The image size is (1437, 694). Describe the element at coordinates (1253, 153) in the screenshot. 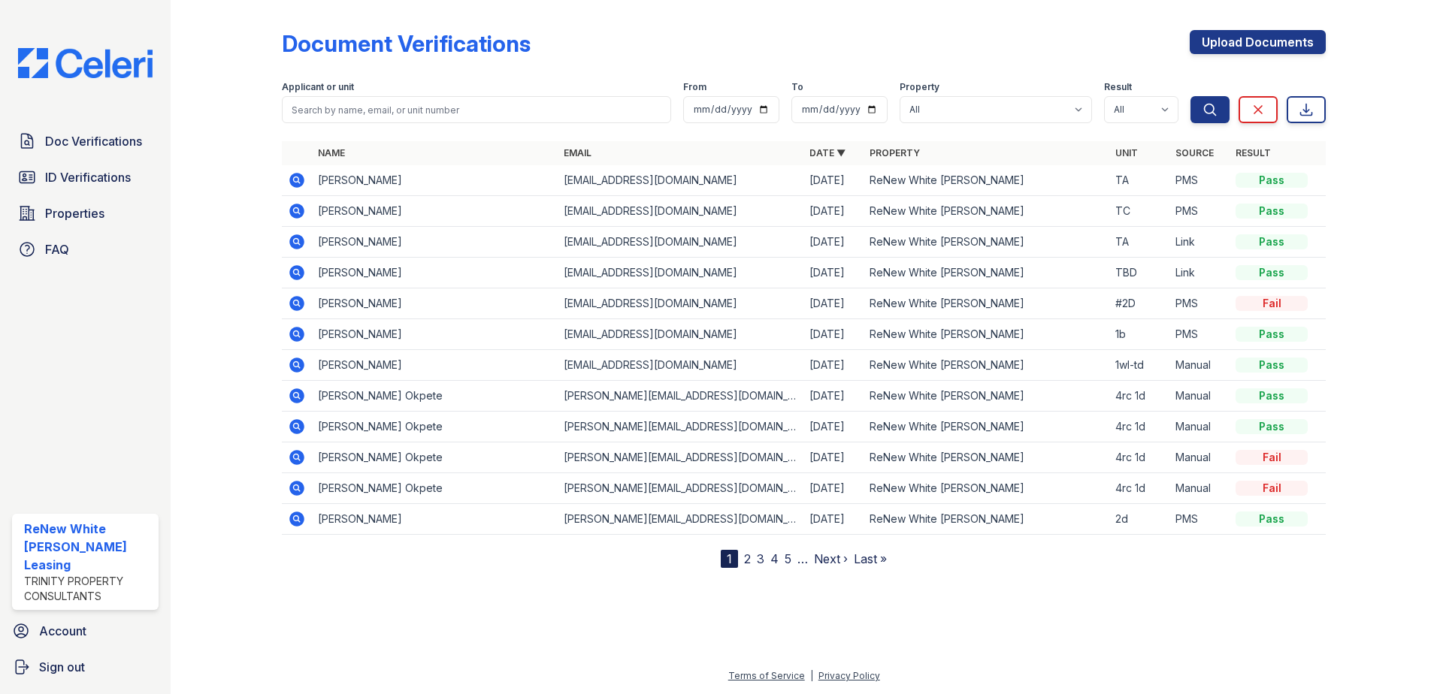

I see `a: Result` at that location.